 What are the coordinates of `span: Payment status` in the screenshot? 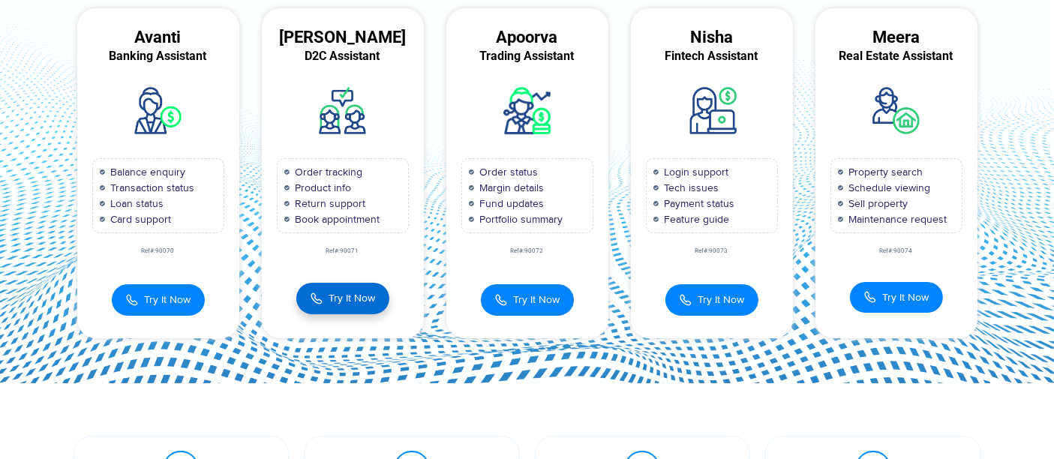 It's located at (697, 203).